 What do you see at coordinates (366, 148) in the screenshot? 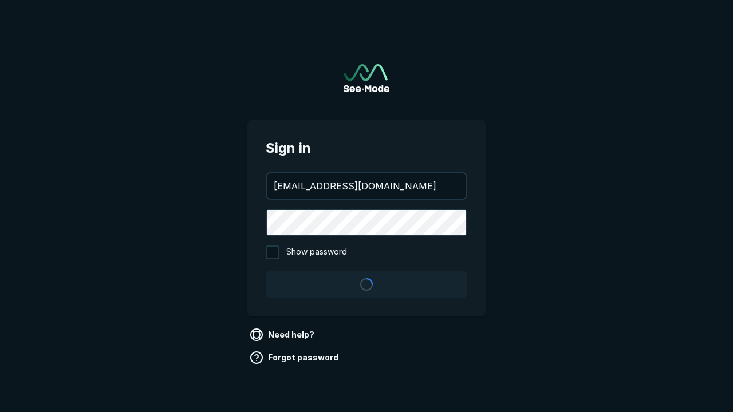
I see `span: Sign in` at bounding box center [366, 148].